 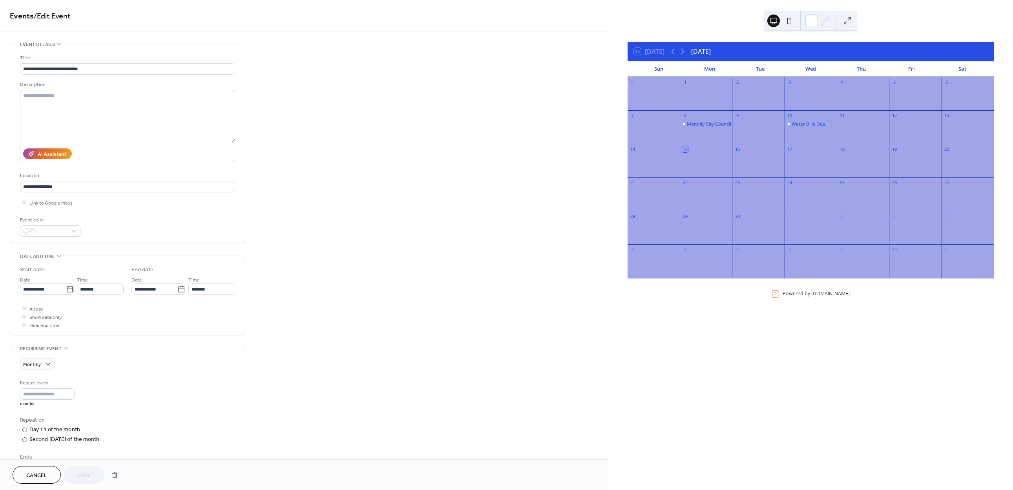 What do you see at coordinates (894, 115) in the screenshot?
I see `div: 12` at bounding box center [894, 115].